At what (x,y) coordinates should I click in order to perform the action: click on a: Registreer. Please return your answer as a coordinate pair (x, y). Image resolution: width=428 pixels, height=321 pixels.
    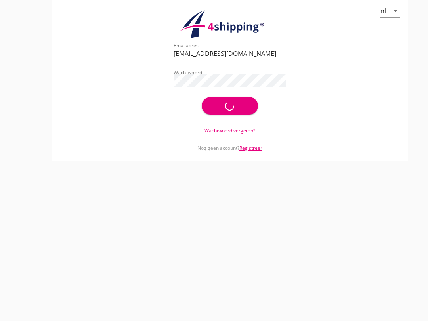
    Looking at the image, I should click on (251, 148).